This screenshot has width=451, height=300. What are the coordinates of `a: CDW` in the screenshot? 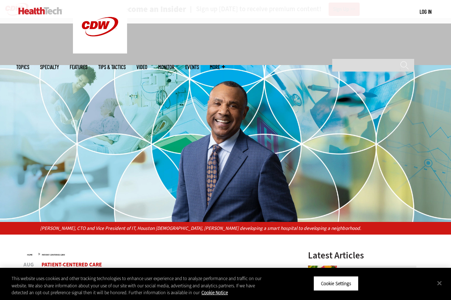 It's located at (100, 51).